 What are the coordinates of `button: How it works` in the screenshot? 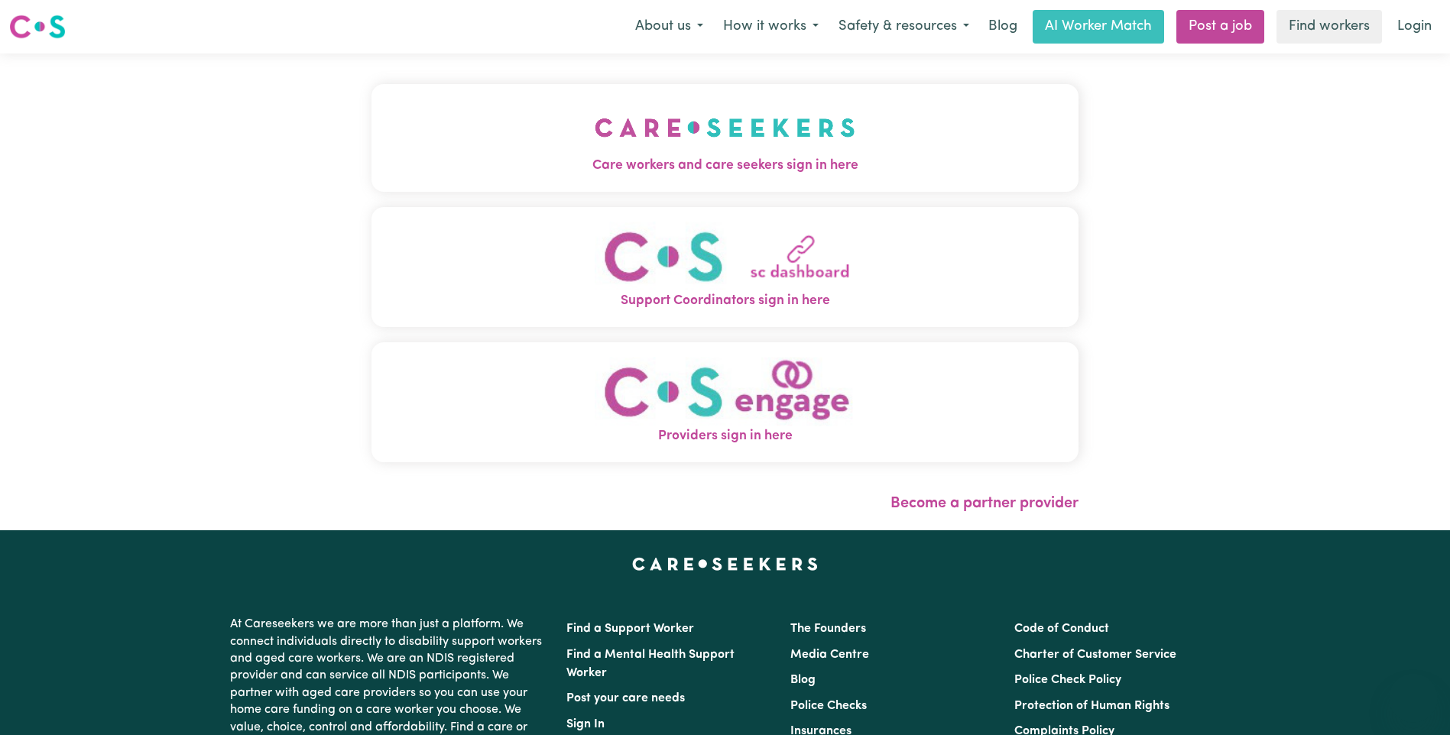 It's located at (770, 27).